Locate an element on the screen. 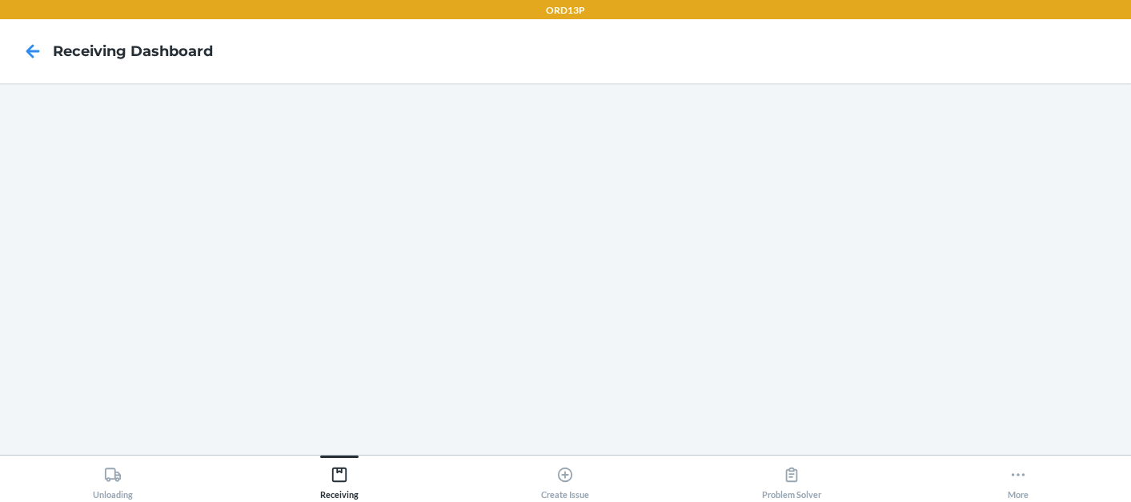  p: ORD13P is located at coordinates (565, 10).